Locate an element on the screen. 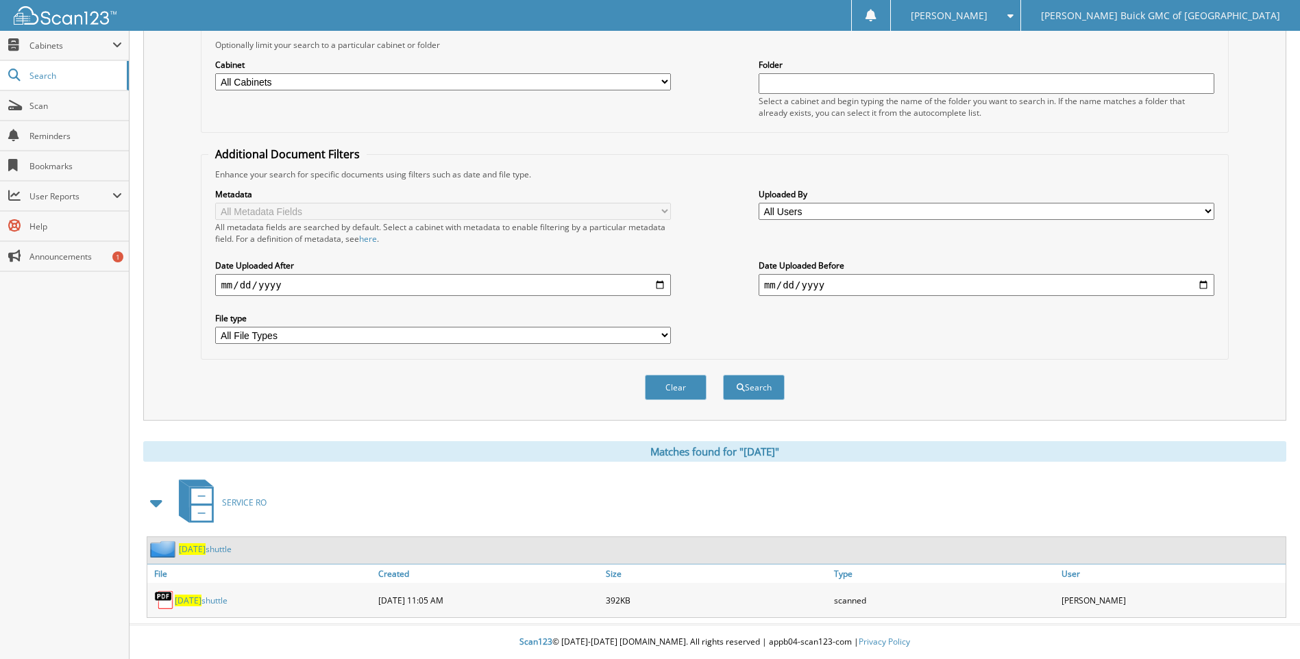 This screenshot has width=1300, height=659. input: start is located at coordinates (443, 285).